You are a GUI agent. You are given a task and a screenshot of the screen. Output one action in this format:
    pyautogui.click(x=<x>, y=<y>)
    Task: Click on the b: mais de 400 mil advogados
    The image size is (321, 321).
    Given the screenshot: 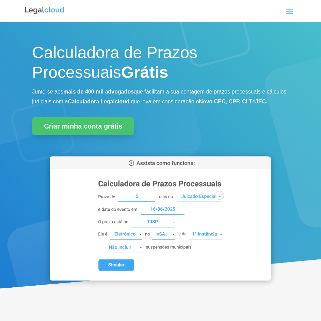 What is the action you would take?
    pyautogui.click(x=98, y=92)
    